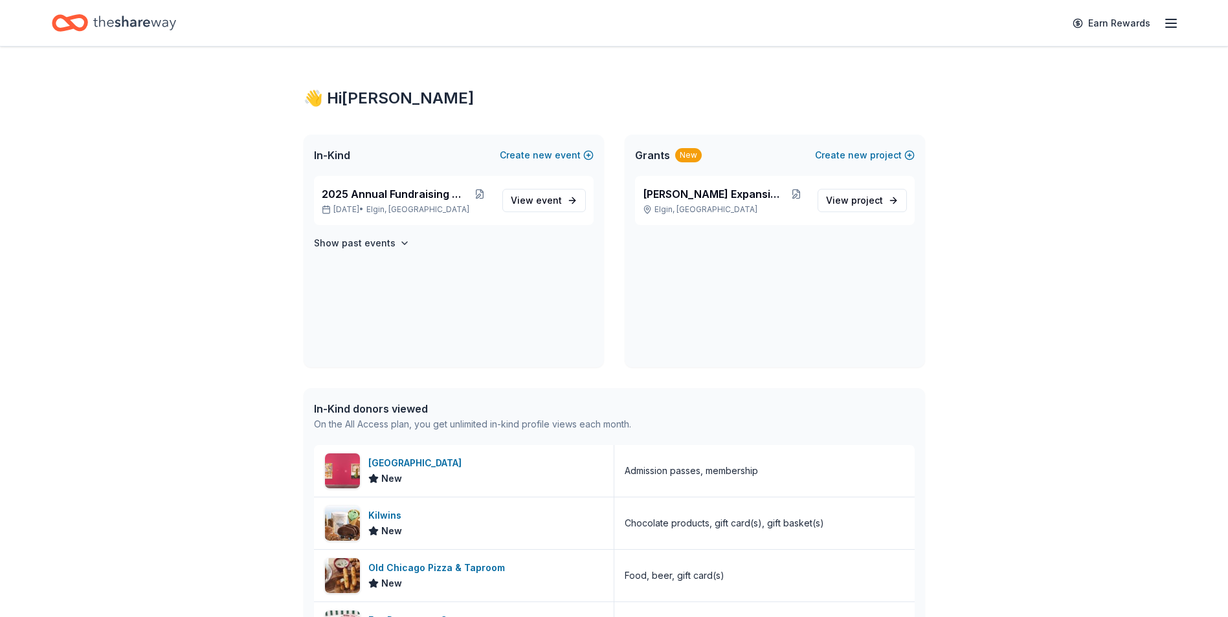 This screenshot has height=617, width=1228. Describe the element at coordinates (867, 200) in the screenshot. I see `span: project` at that location.